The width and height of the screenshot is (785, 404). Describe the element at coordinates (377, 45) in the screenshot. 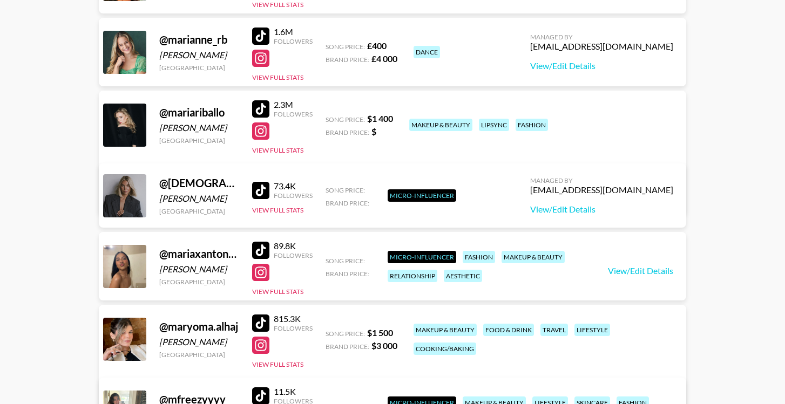

I see `strong: £ 400` at that location.